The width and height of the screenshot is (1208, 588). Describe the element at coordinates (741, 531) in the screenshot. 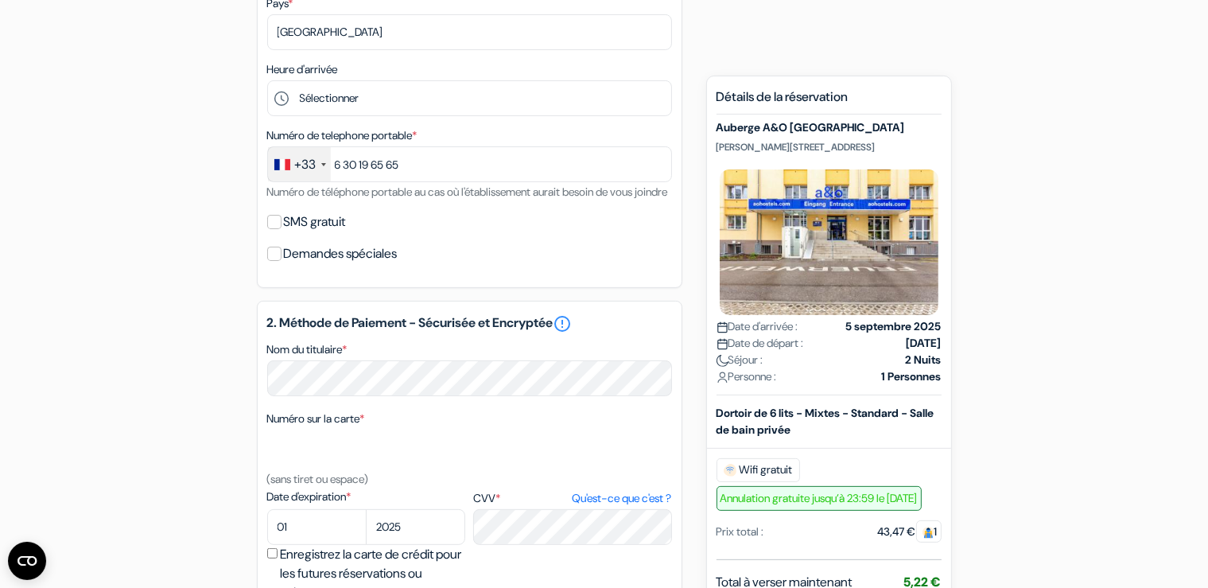

I see `div: Prix total :` at that location.